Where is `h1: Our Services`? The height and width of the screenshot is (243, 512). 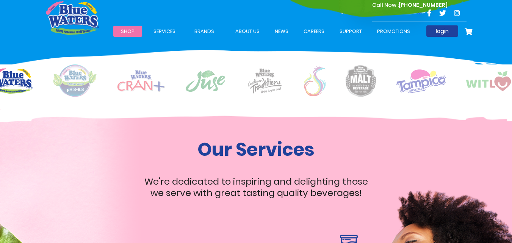 h1: Our Services is located at coordinates (256, 150).